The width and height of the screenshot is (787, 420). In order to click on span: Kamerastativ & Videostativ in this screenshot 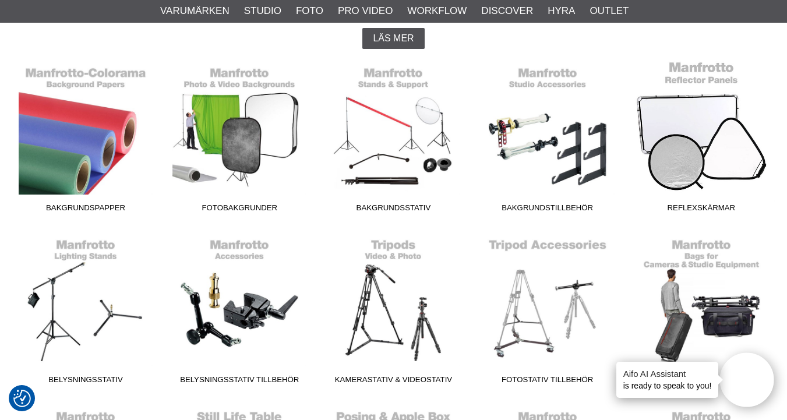, I will do `click(393, 382)`.